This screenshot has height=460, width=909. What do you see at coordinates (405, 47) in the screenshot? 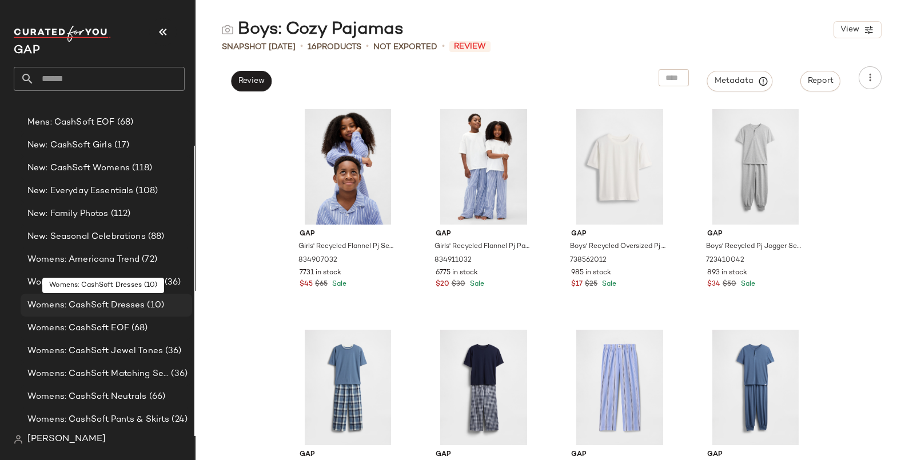
I see `span: Not Exported` at bounding box center [405, 47].